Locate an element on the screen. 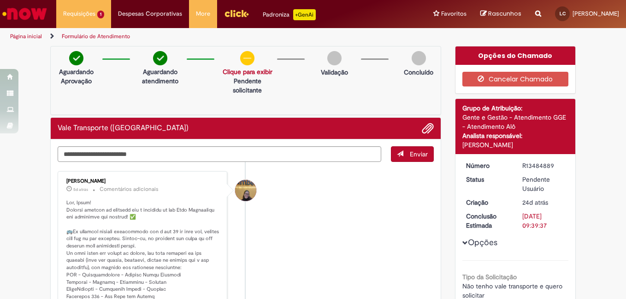 This screenshot has width=626, height=299. span: 1 is located at coordinates (100, 14).